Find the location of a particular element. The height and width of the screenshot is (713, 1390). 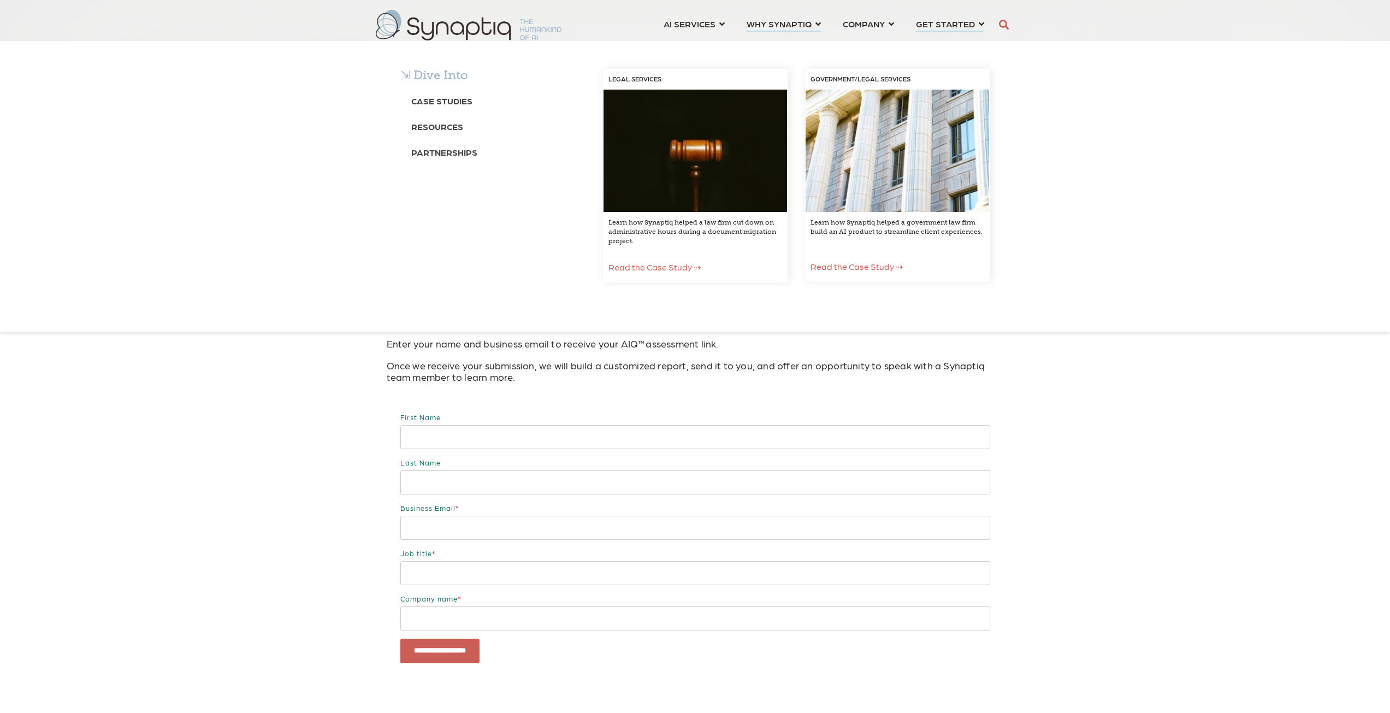

a: synaptiq logo-2 is located at coordinates (469, 25).